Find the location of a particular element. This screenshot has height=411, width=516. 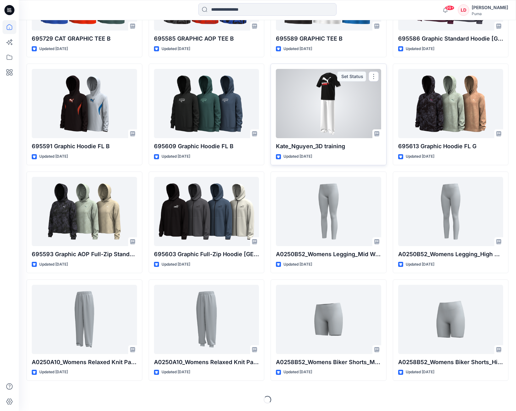

p: A0258B52_Womens Biker Shorts_High Waist_CV03 is located at coordinates (451, 362).